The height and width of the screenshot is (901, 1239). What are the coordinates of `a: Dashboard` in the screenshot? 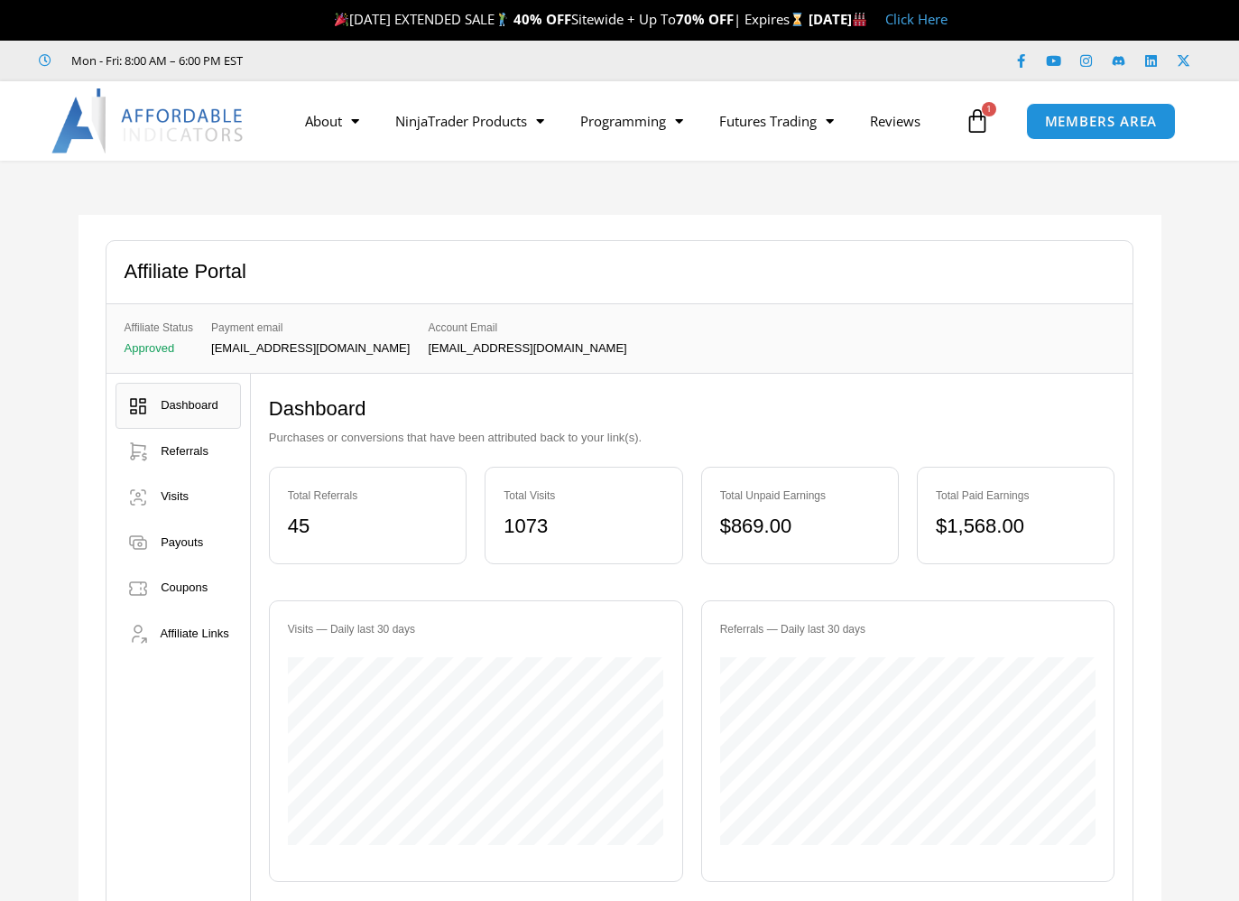 It's located at (178, 405).